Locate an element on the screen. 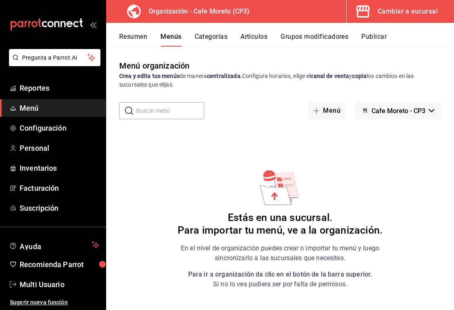 The image size is (454, 310). input: Buscar menú is located at coordinates (170, 111).